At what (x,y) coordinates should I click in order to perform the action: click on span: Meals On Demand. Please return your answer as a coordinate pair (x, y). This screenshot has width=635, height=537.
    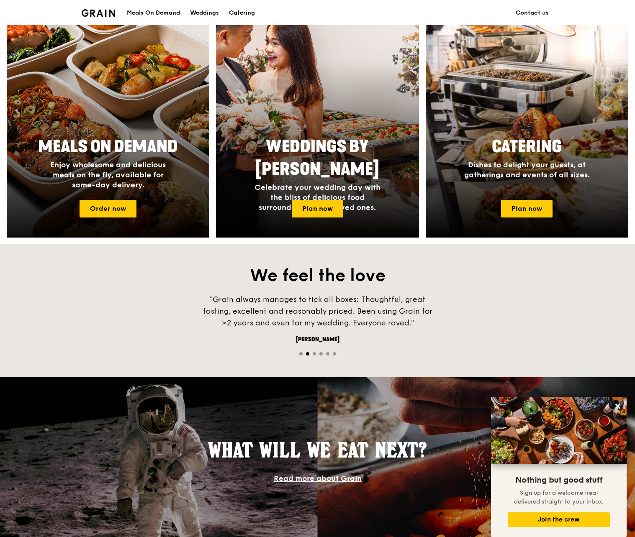
    Looking at the image, I should click on (108, 147).